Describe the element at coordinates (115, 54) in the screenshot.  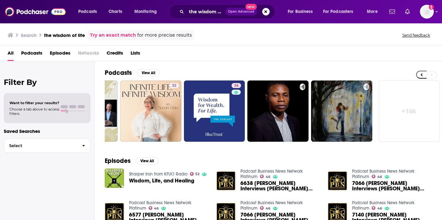
I see `span: Credits` at that location.